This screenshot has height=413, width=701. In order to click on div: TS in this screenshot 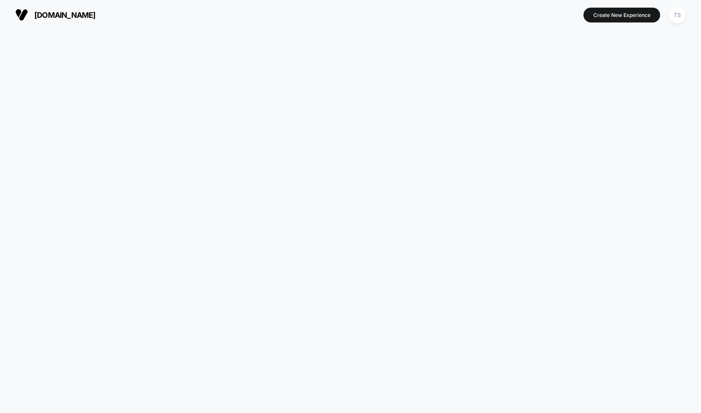, I will do `click(677, 15)`.